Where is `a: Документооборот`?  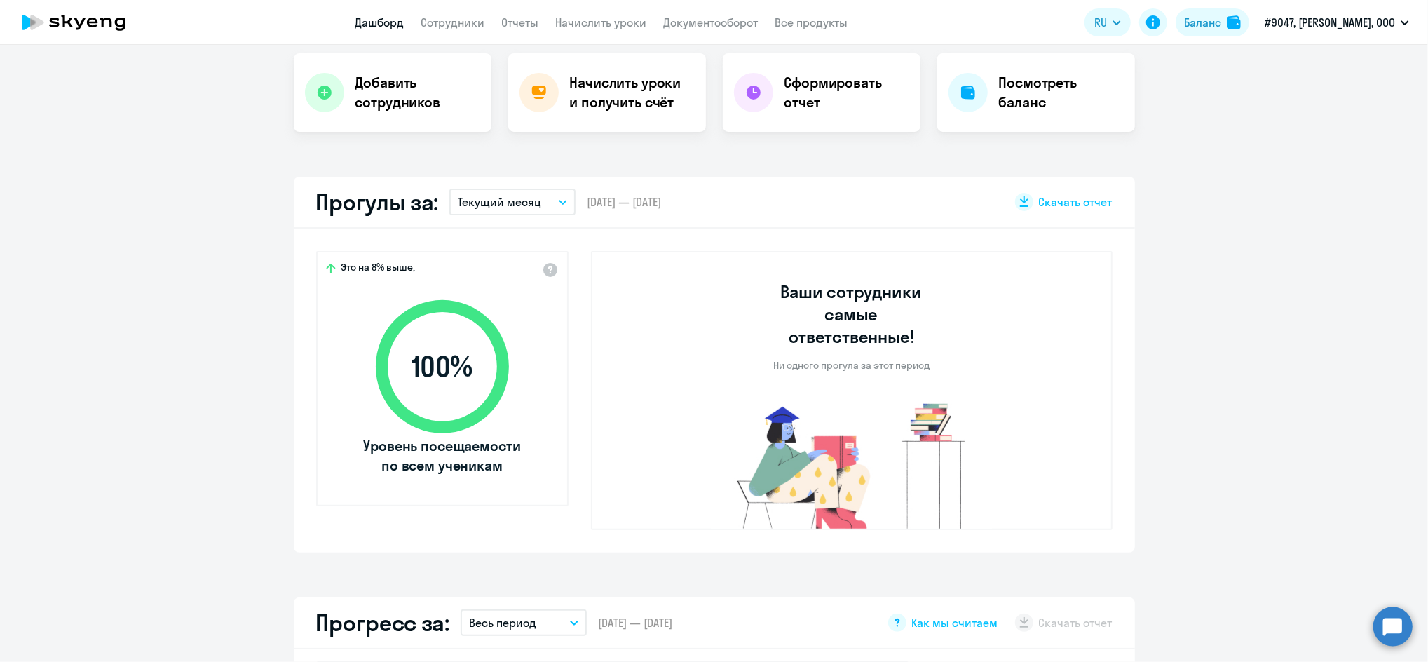 a: Документооборот is located at coordinates (711, 22).